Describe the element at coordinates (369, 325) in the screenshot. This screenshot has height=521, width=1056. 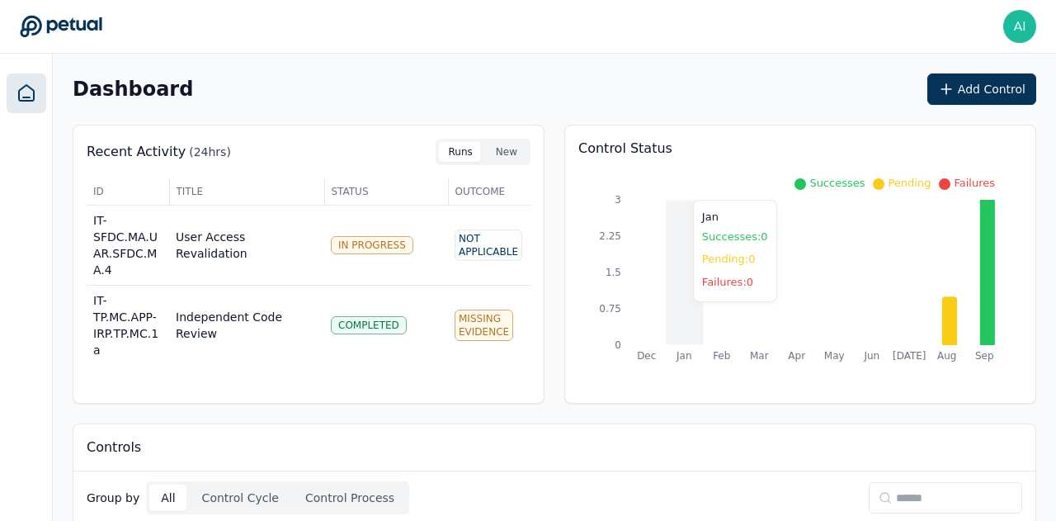
I see `div: Completed` at that location.